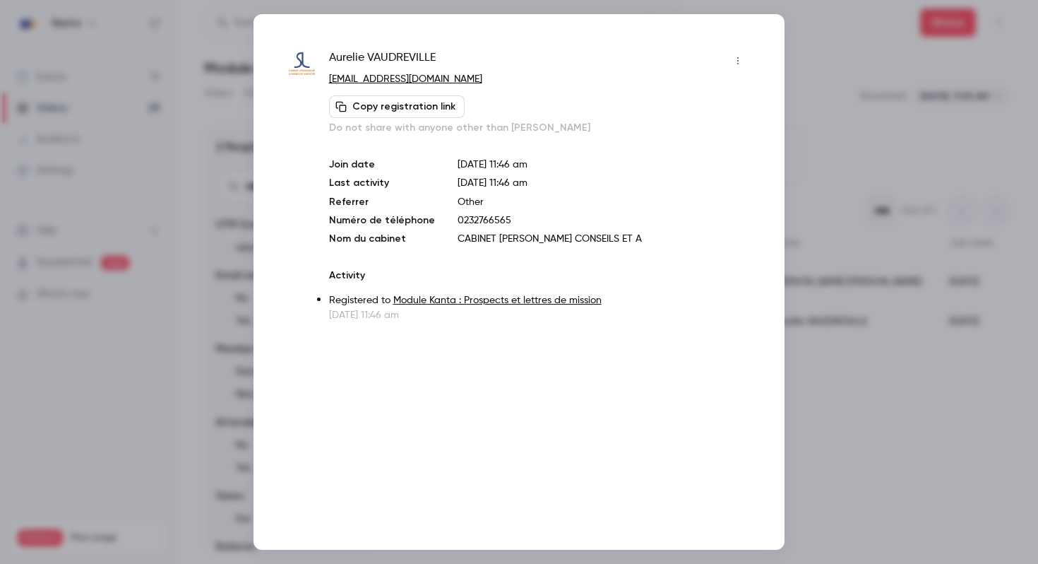 The height and width of the screenshot is (564, 1038). I want to click on p: Numéro de téléphone, so click(382, 220).